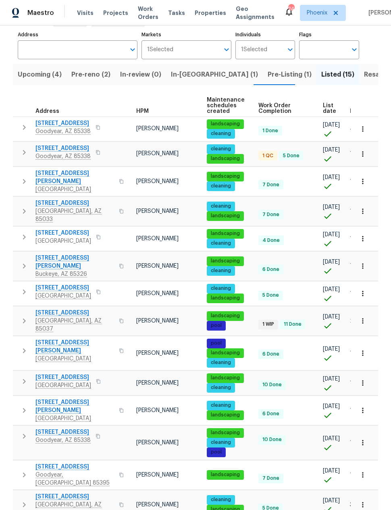 The width and height of the screenshot is (391, 510). I want to click on span: 10 Done, so click(272, 439).